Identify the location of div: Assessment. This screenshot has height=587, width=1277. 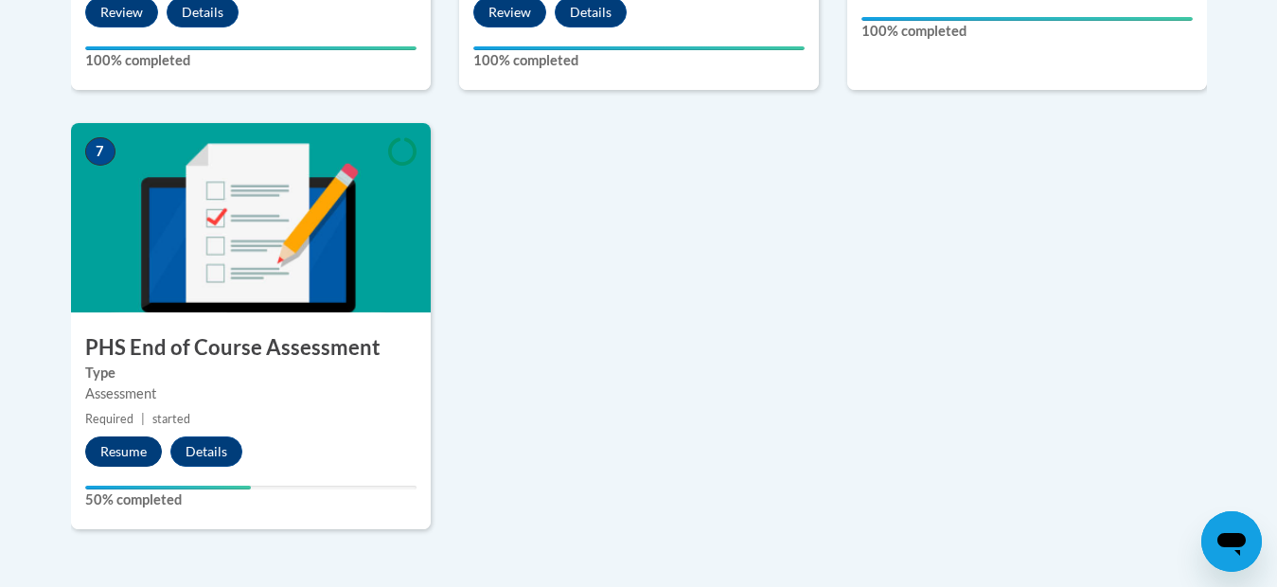
(251, 394).